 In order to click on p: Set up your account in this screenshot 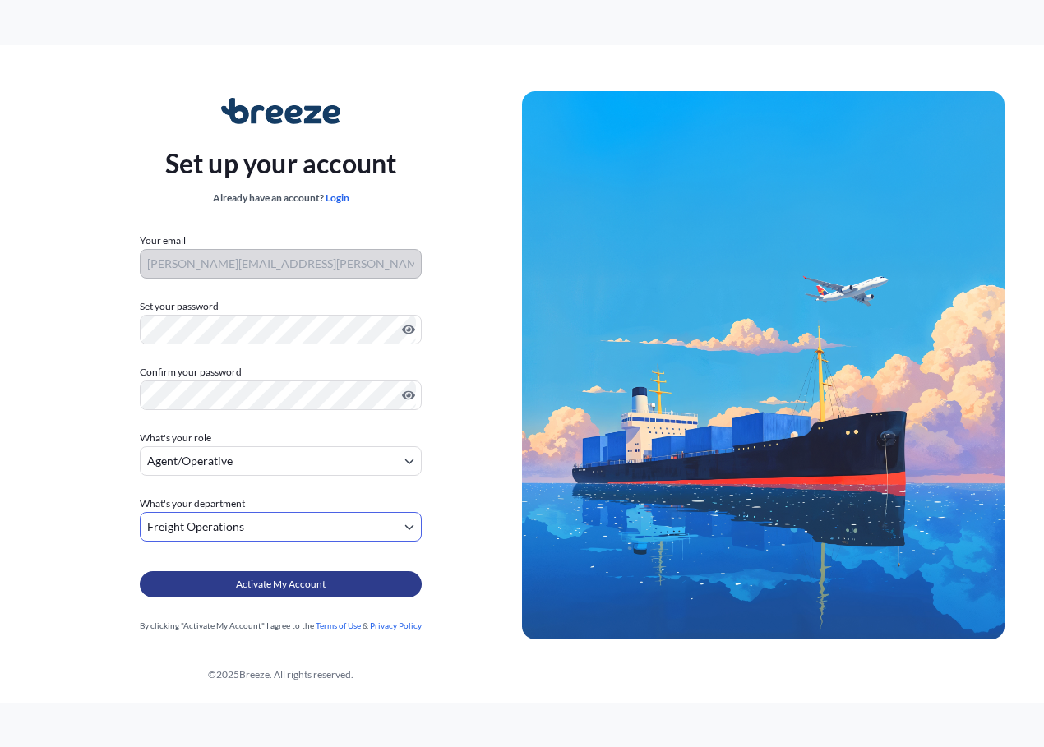, I will do `click(281, 164)`.